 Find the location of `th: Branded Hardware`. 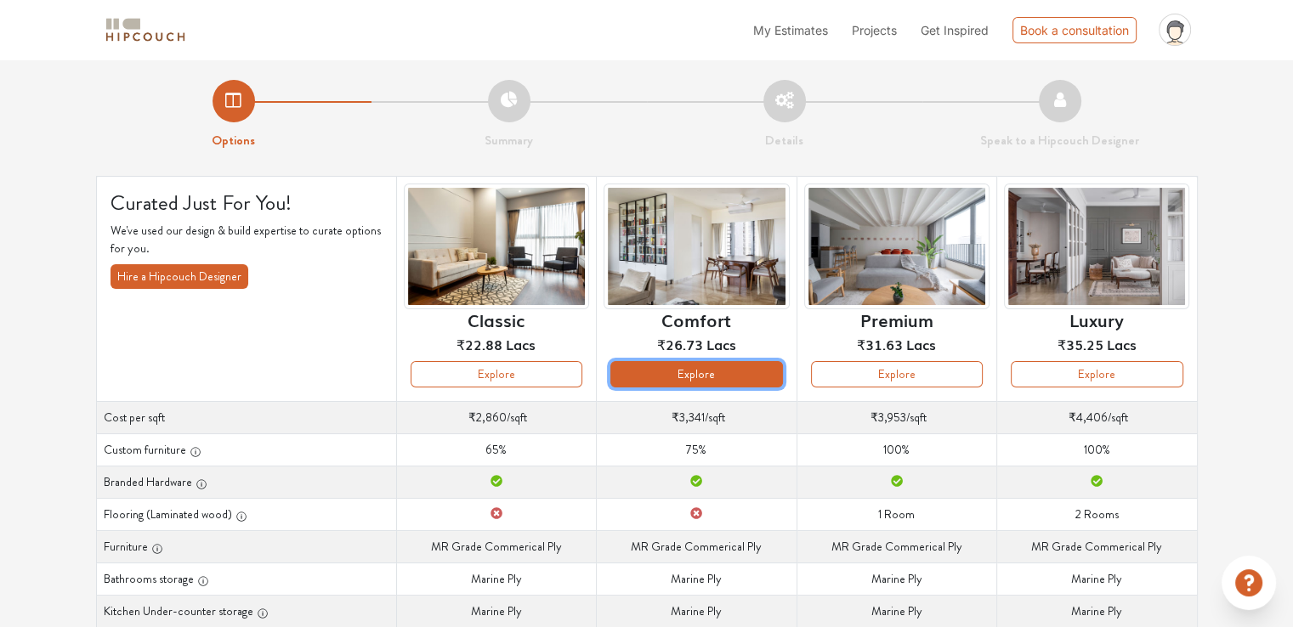

th: Branded Hardware is located at coordinates (246, 482).